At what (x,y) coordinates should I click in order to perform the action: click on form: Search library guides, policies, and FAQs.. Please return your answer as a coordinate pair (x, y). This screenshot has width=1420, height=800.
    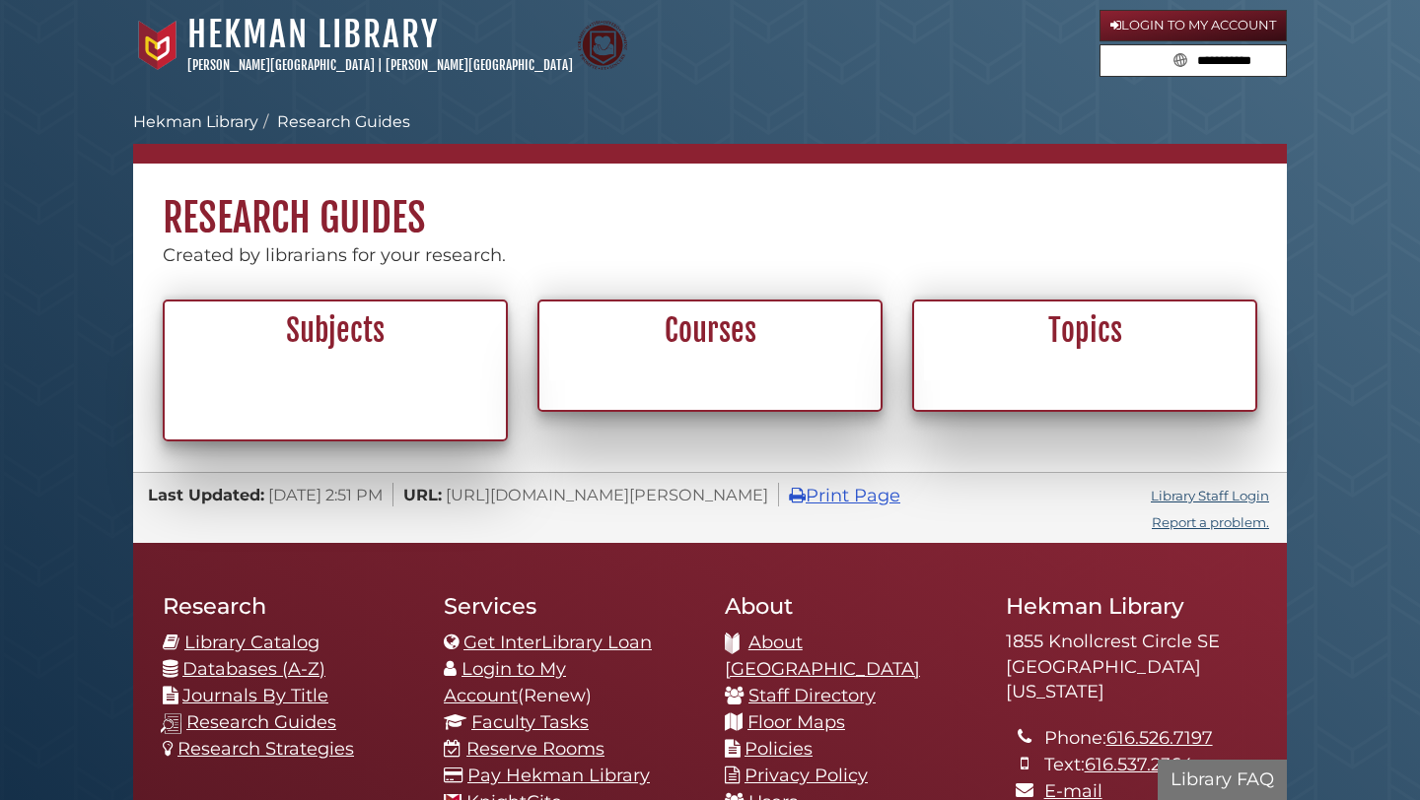
    Looking at the image, I should click on (1193, 61).